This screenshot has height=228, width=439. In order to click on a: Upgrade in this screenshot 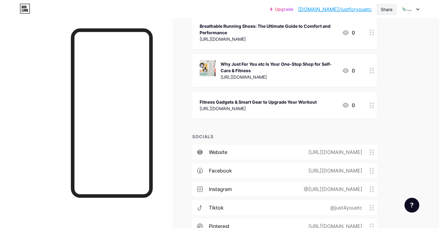, I will do `click(282, 9)`.